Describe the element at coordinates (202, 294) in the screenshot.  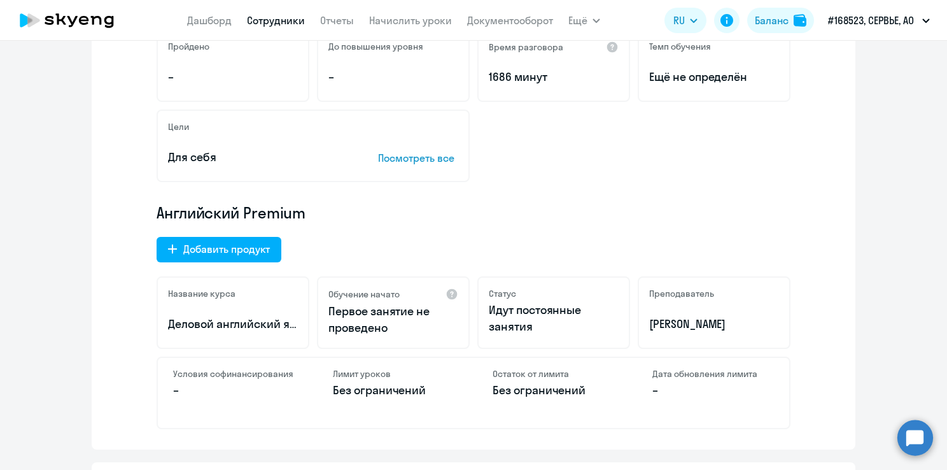
I see `h5: Название курса` at that location.